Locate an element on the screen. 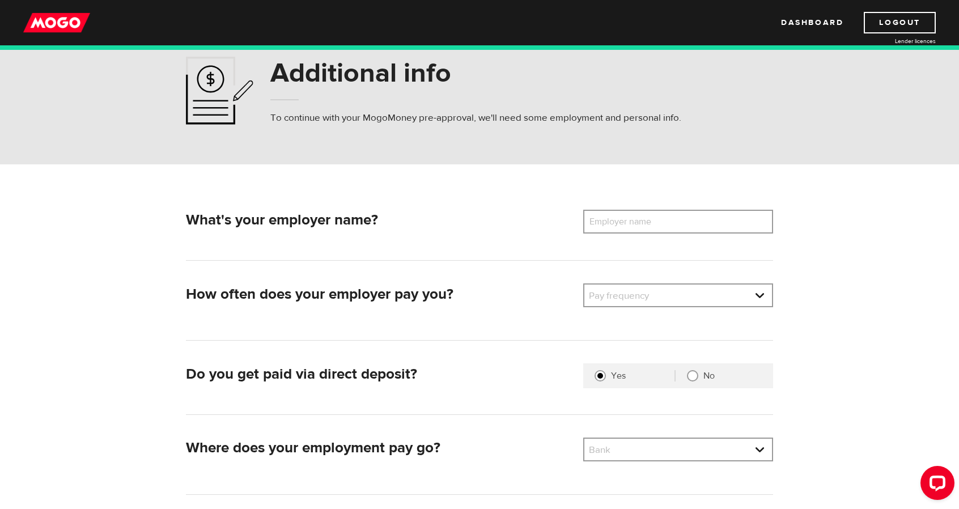 The width and height of the screenshot is (959, 509). a: Logout is located at coordinates (899, 23).